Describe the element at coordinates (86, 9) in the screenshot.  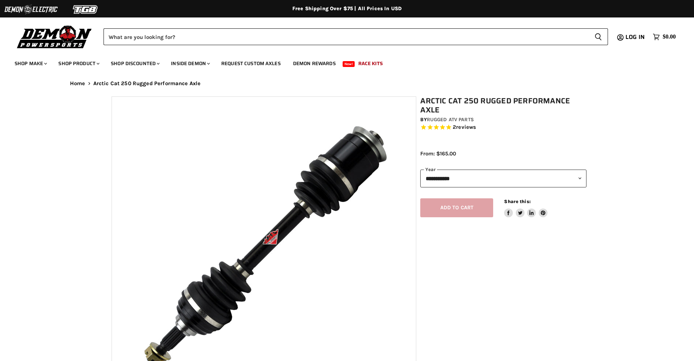
I see `img: TGB Logo 2` at that location.